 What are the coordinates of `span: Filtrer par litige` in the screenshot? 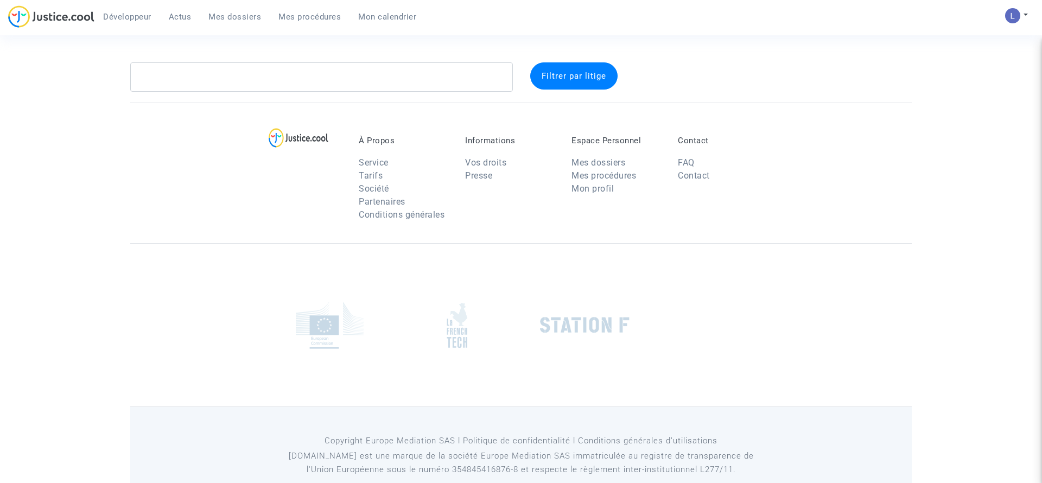 It's located at (574, 76).